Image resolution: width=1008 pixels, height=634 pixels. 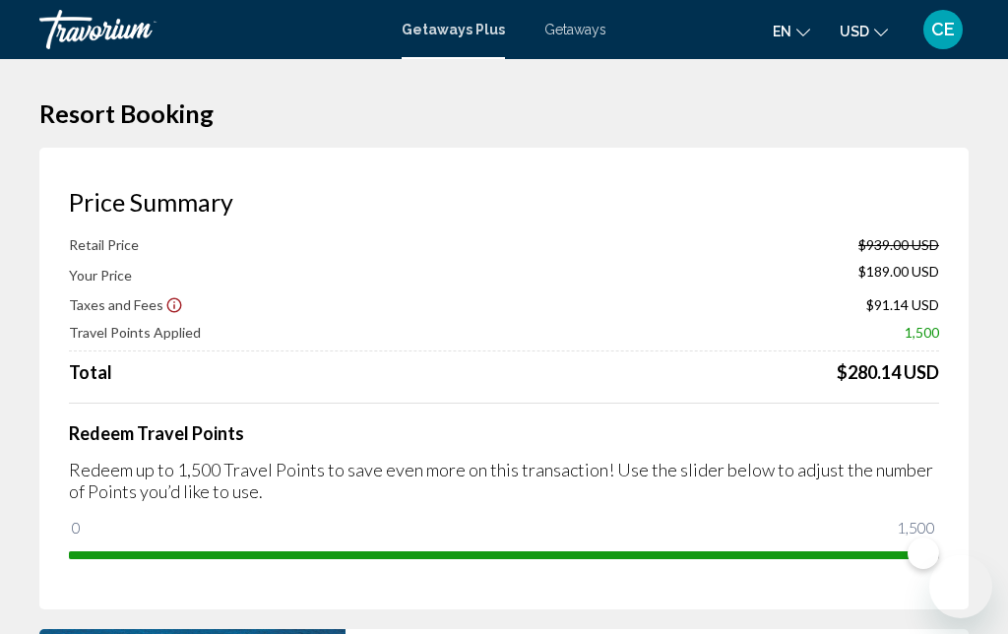 I want to click on div: $280.14 USD, so click(x=888, y=372).